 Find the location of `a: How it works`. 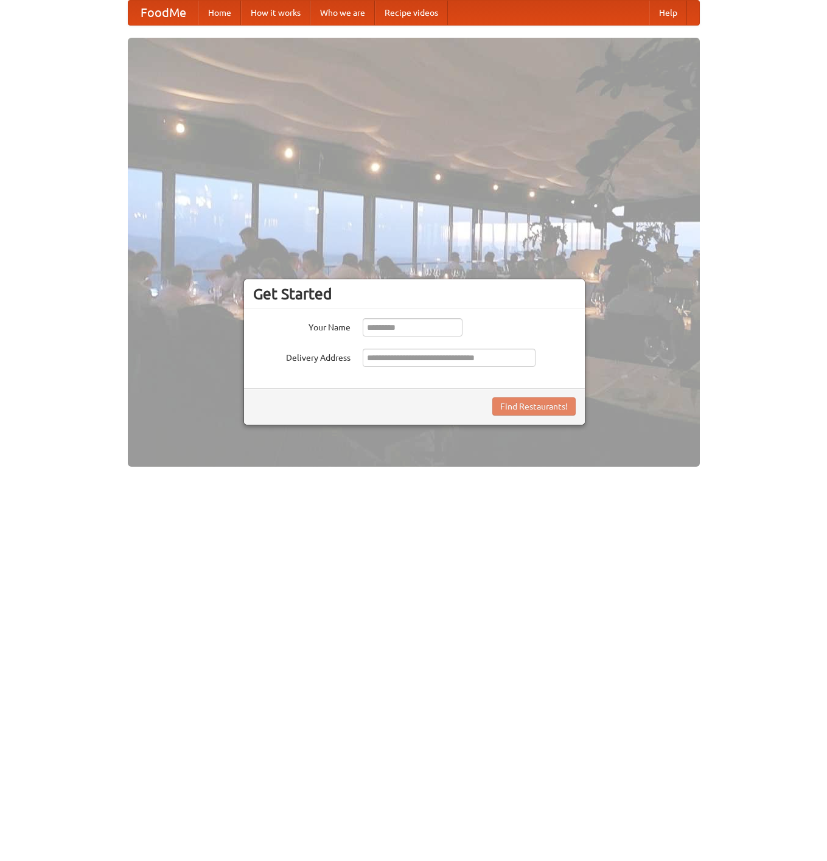

a: How it works is located at coordinates (276, 13).